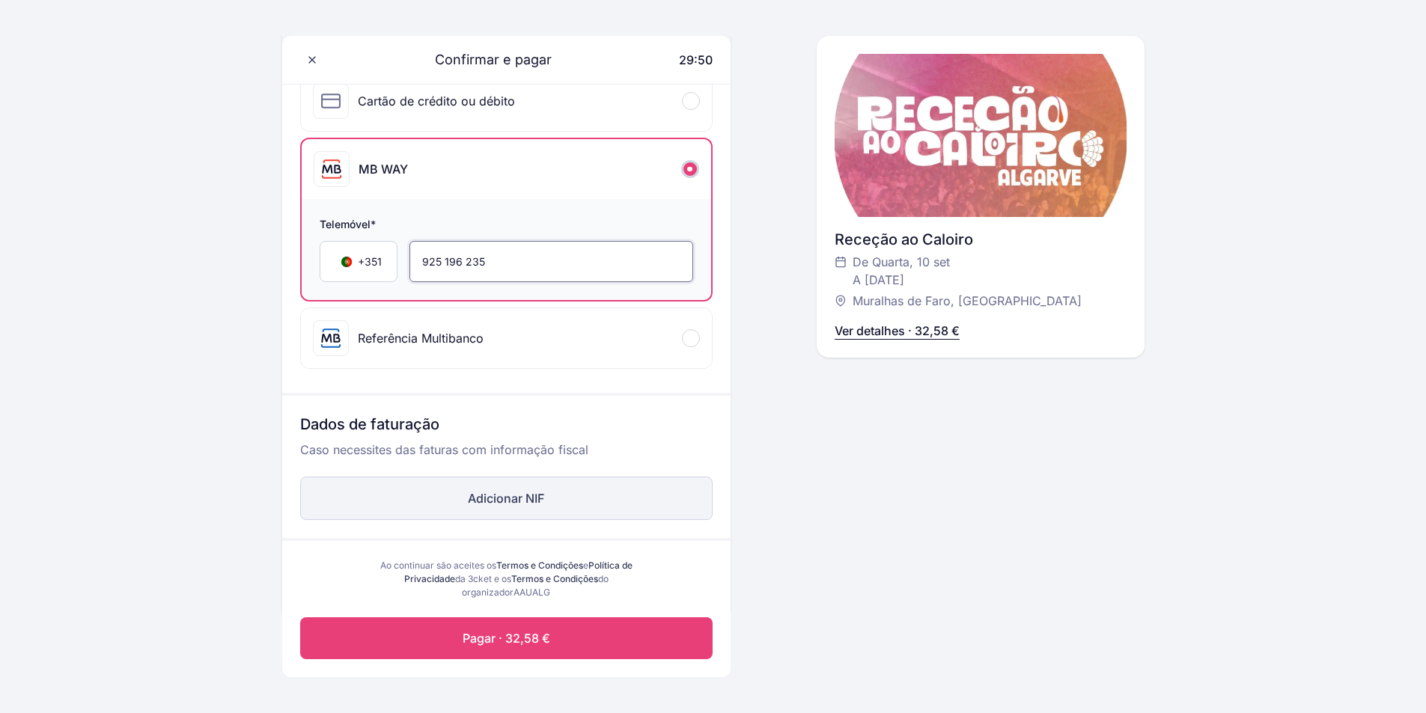 The height and width of the screenshot is (713, 1426). I want to click on h3: Dados de faturação, so click(506, 427).